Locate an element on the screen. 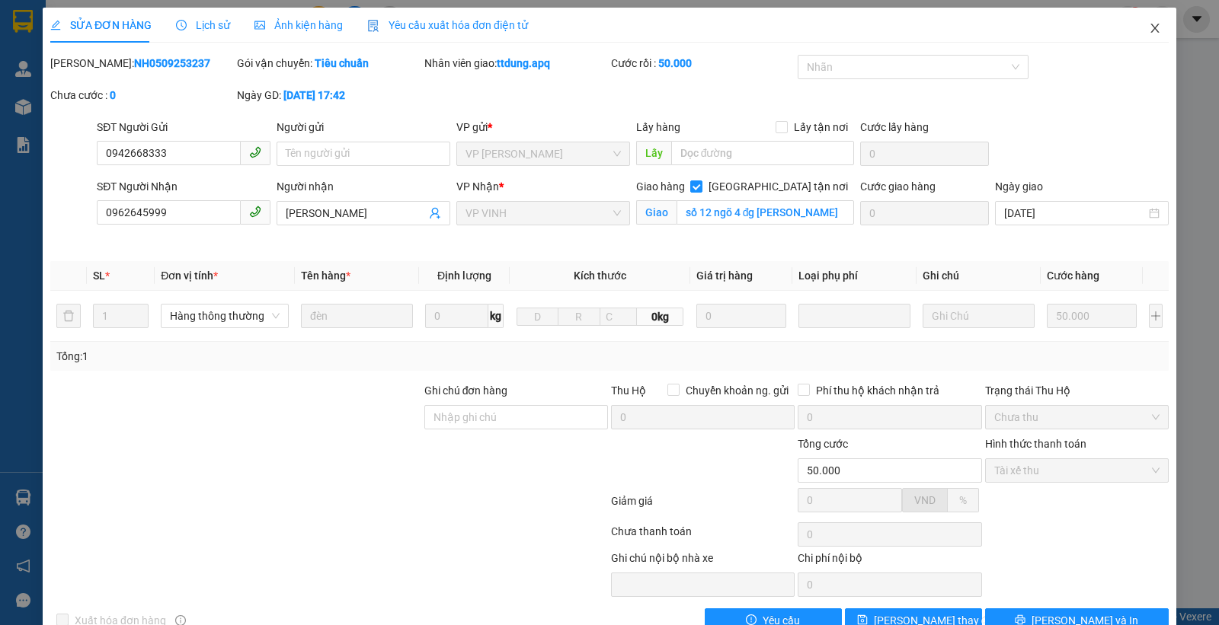 Image resolution: width=1219 pixels, height=625 pixels. div: Ngày GD: is located at coordinates (328, 95).